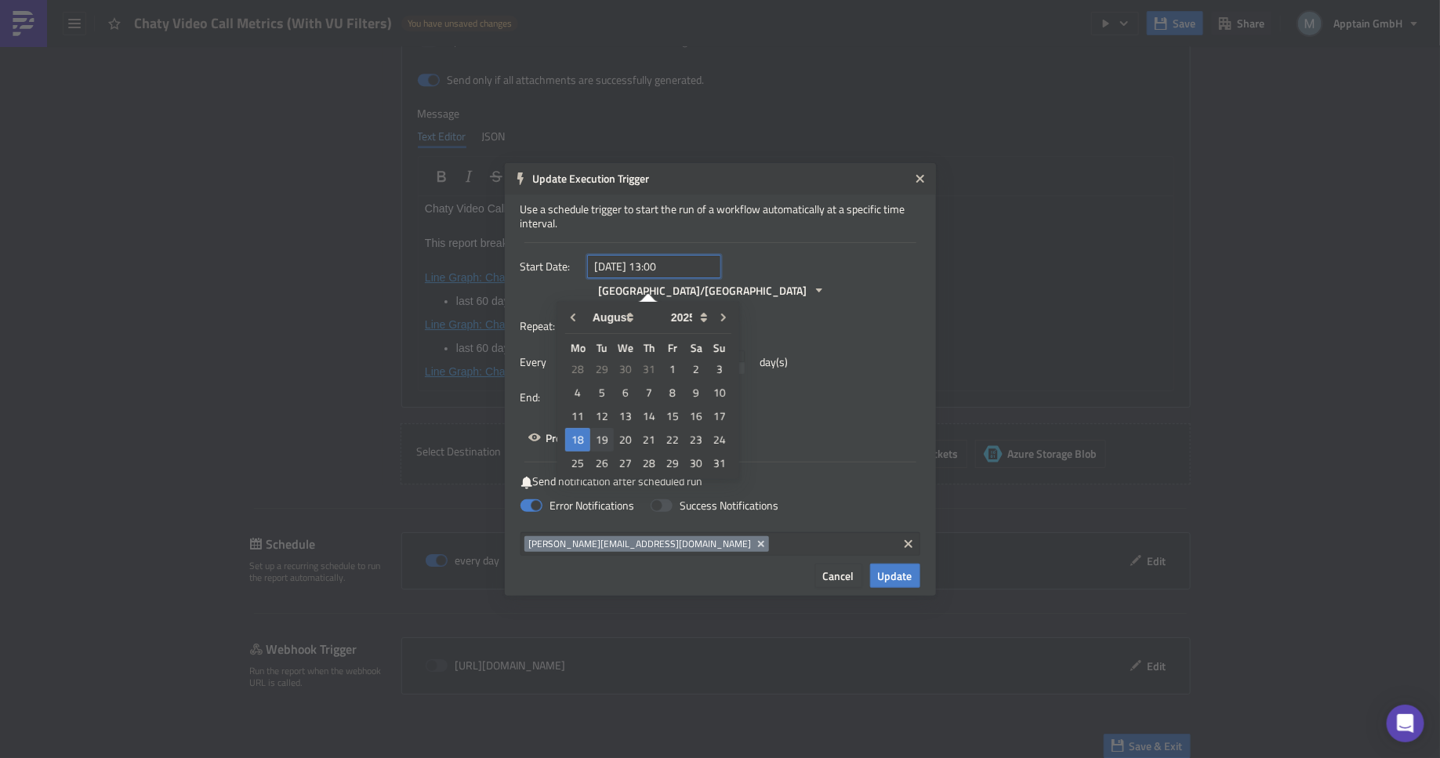  What do you see at coordinates (377, 47) in the screenshot?
I see `p: This report breaks down video call metrics by RU and VU attributes.` at bounding box center [377, 47].